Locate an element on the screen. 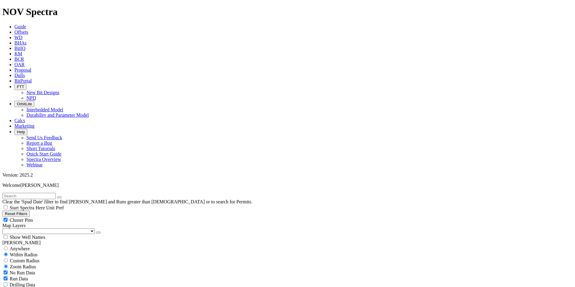 The width and height of the screenshot is (575, 287). span: No Run Data is located at coordinates (22, 272).